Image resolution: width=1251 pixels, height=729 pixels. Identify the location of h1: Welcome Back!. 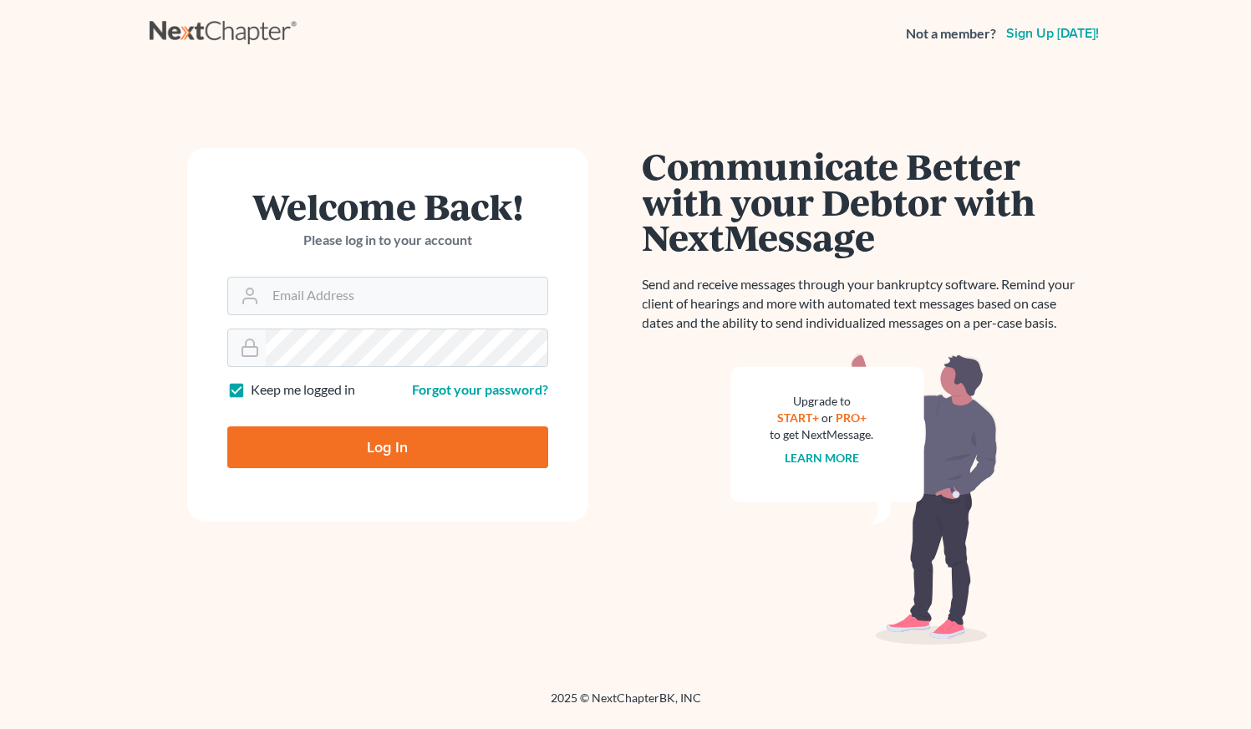
(388, 206).